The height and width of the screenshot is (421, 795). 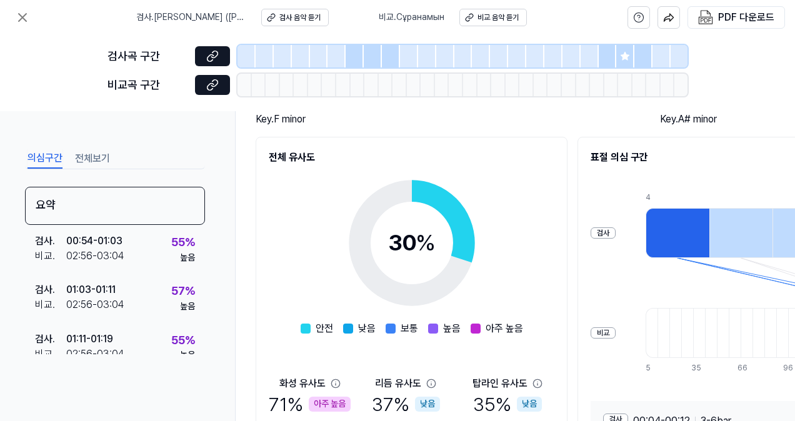 I want to click on div: 비교 음악 듣기, so click(x=498, y=18).